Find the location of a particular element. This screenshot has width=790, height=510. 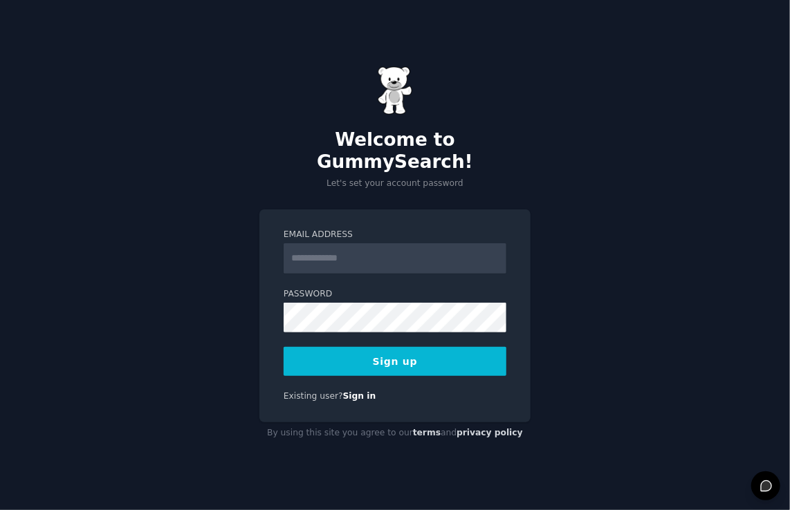

img: Gummy Bear is located at coordinates (395, 91).